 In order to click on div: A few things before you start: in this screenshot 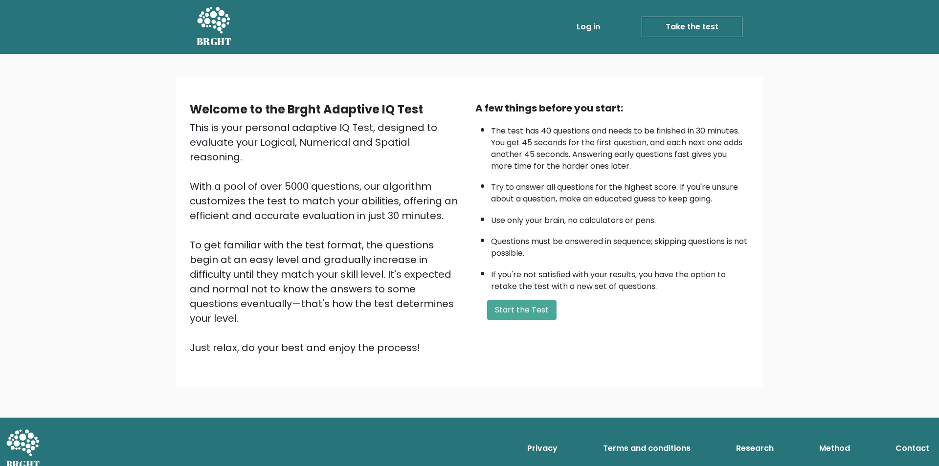, I will do `click(612, 108)`.